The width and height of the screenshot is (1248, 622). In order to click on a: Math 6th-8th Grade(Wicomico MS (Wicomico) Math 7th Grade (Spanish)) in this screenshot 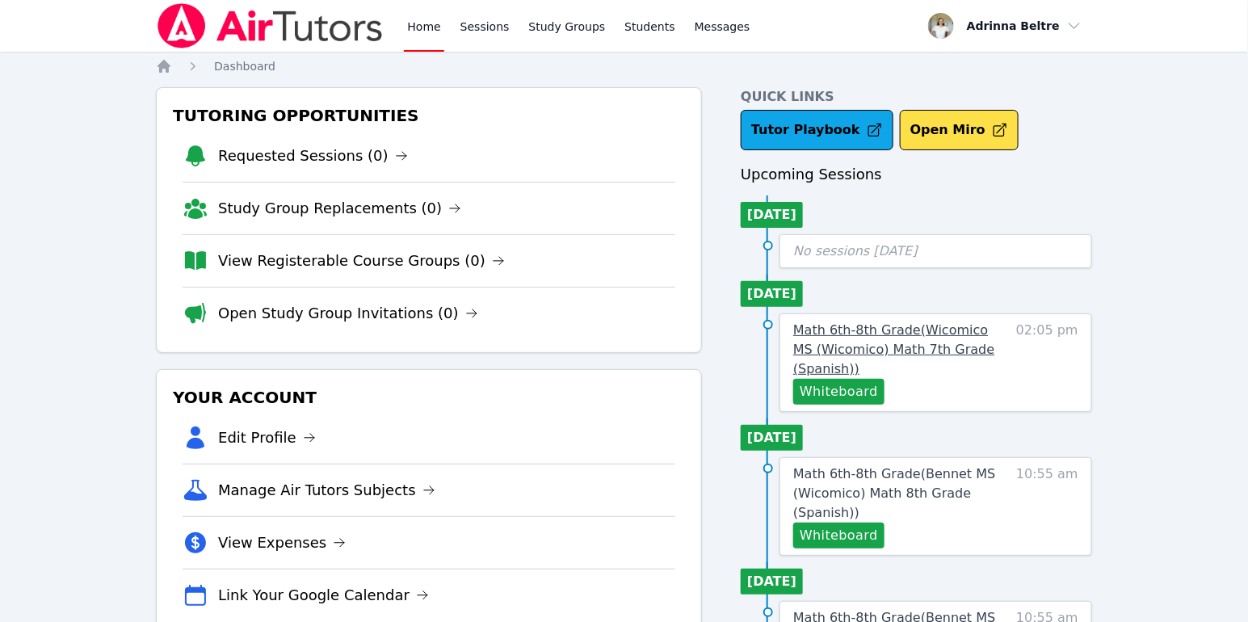, I will do `click(900, 350)`.